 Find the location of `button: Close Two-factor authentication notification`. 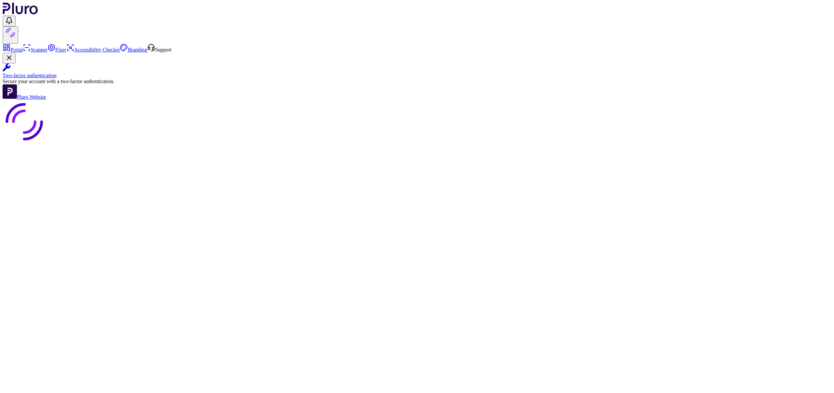

button: Close Two-factor authentication notification is located at coordinates (9, 58).